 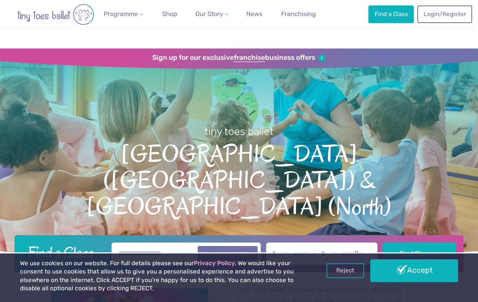 I want to click on label: years, so click(x=301, y=254).